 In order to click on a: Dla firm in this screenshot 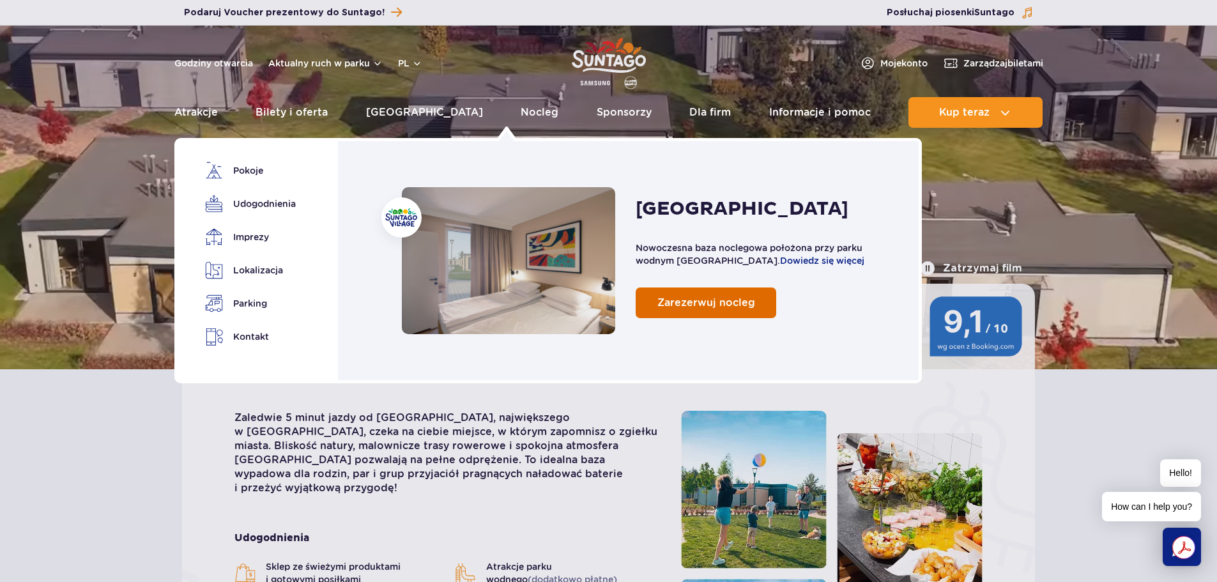, I will do `click(710, 112)`.